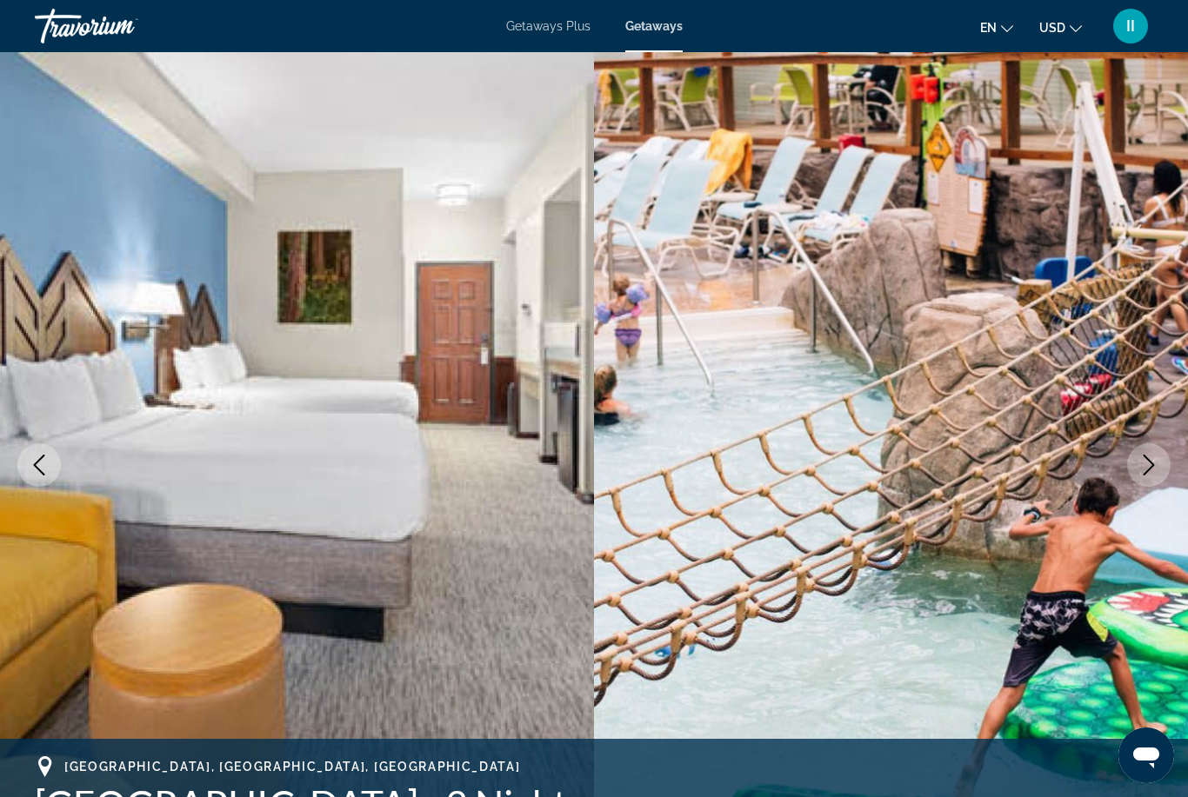  I want to click on span: Getaways, so click(654, 26).